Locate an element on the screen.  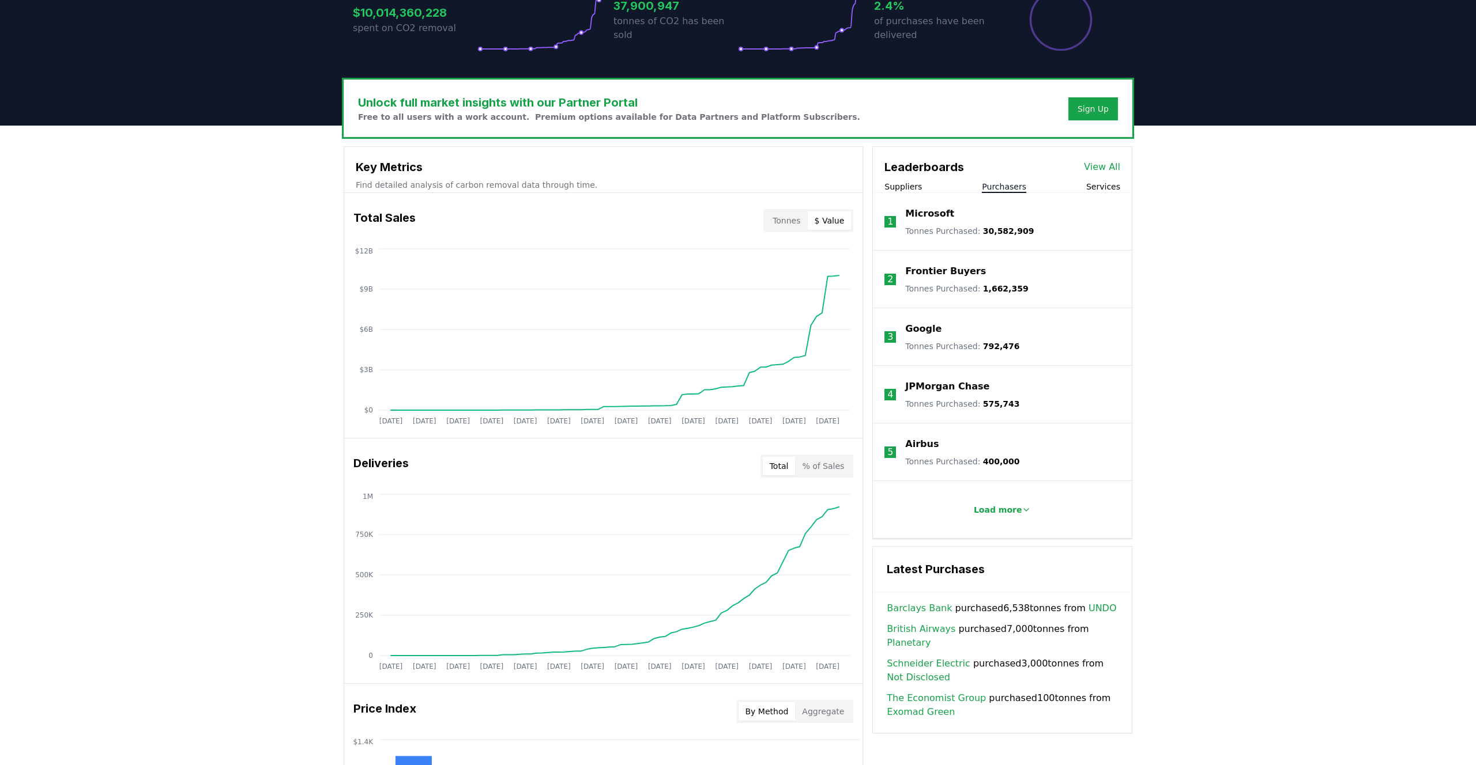
p: of purchases have been delivered is located at coordinates (936, 28).